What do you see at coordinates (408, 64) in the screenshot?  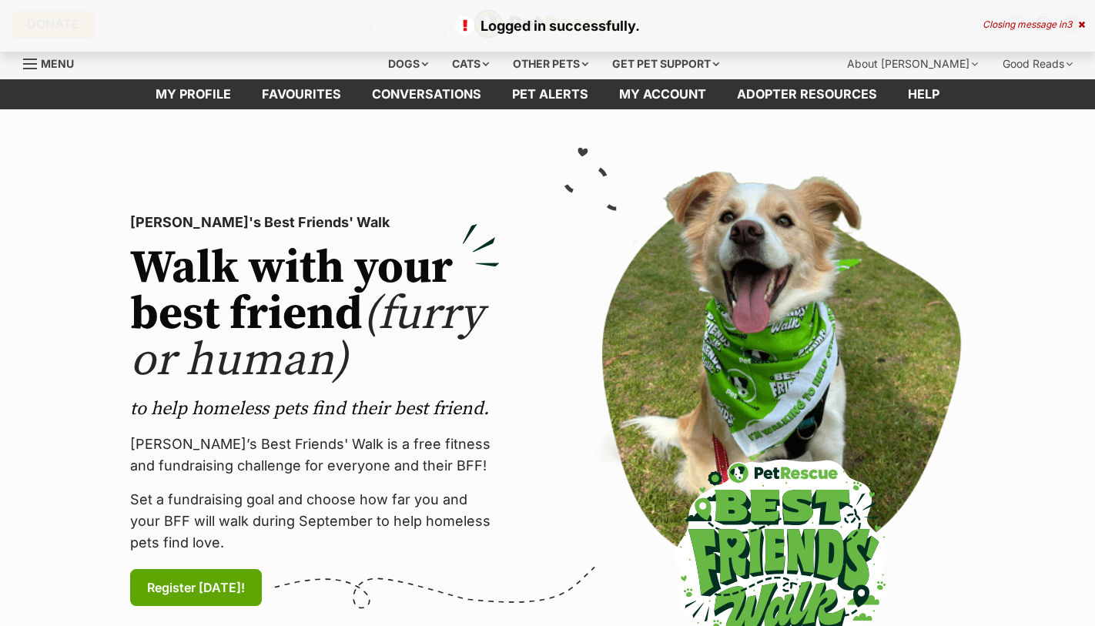 I see `div: Dogs` at bounding box center [408, 64].